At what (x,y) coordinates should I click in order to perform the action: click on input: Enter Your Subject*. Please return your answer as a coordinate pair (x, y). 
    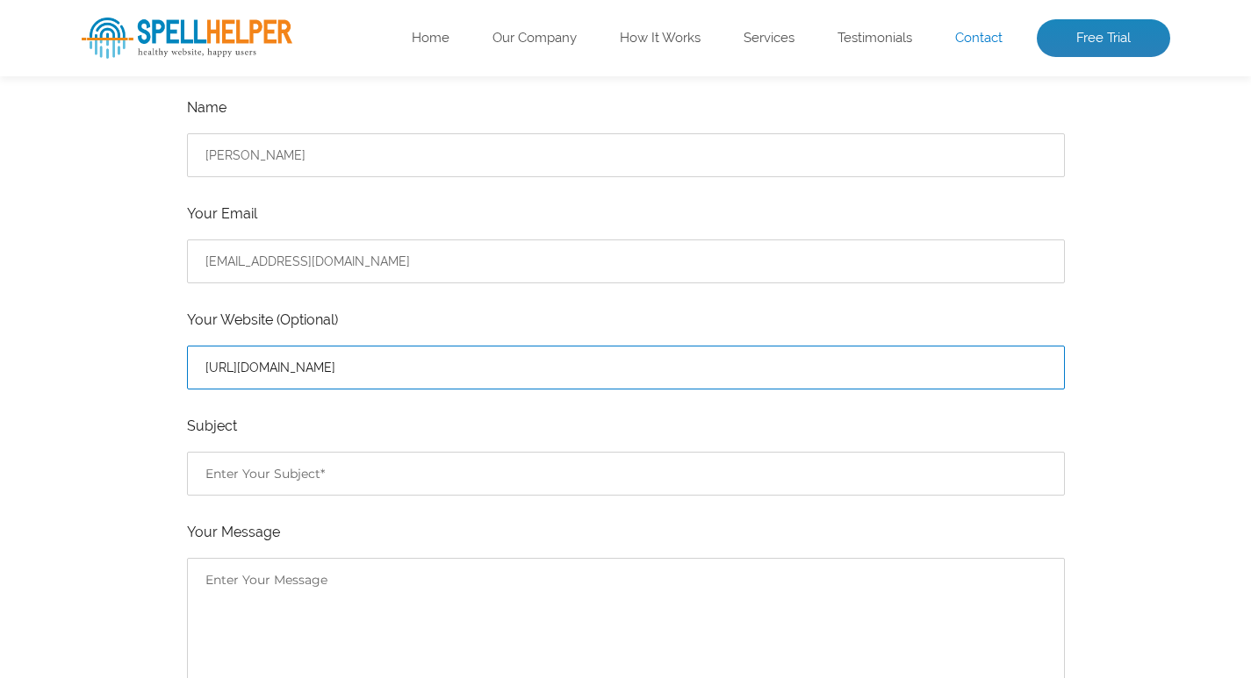
    Looking at the image, I should click on (626, 474).